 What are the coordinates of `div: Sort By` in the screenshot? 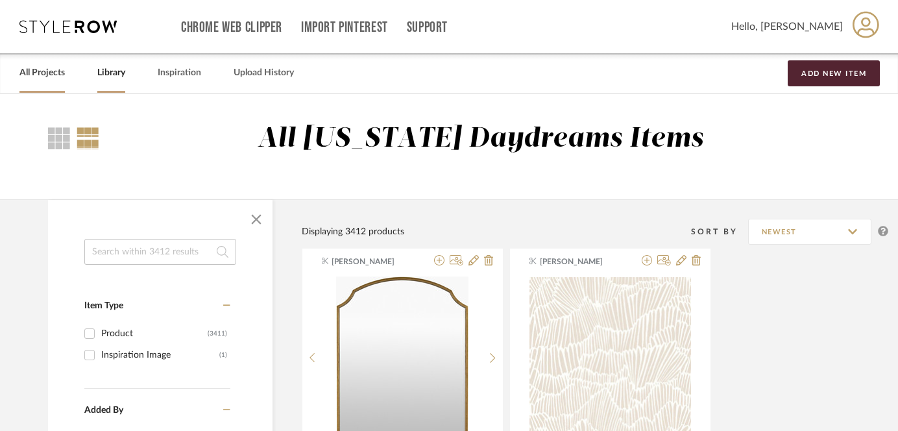 It's located at (720, 232).